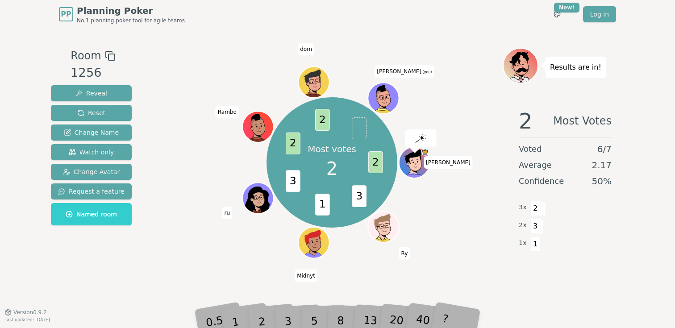 The width and height of the screenshot is (675, 328). What do you see at coordinates (582, 121) in the screenshot?
I see `span: Most Votes` at bounding box center [582, 121].